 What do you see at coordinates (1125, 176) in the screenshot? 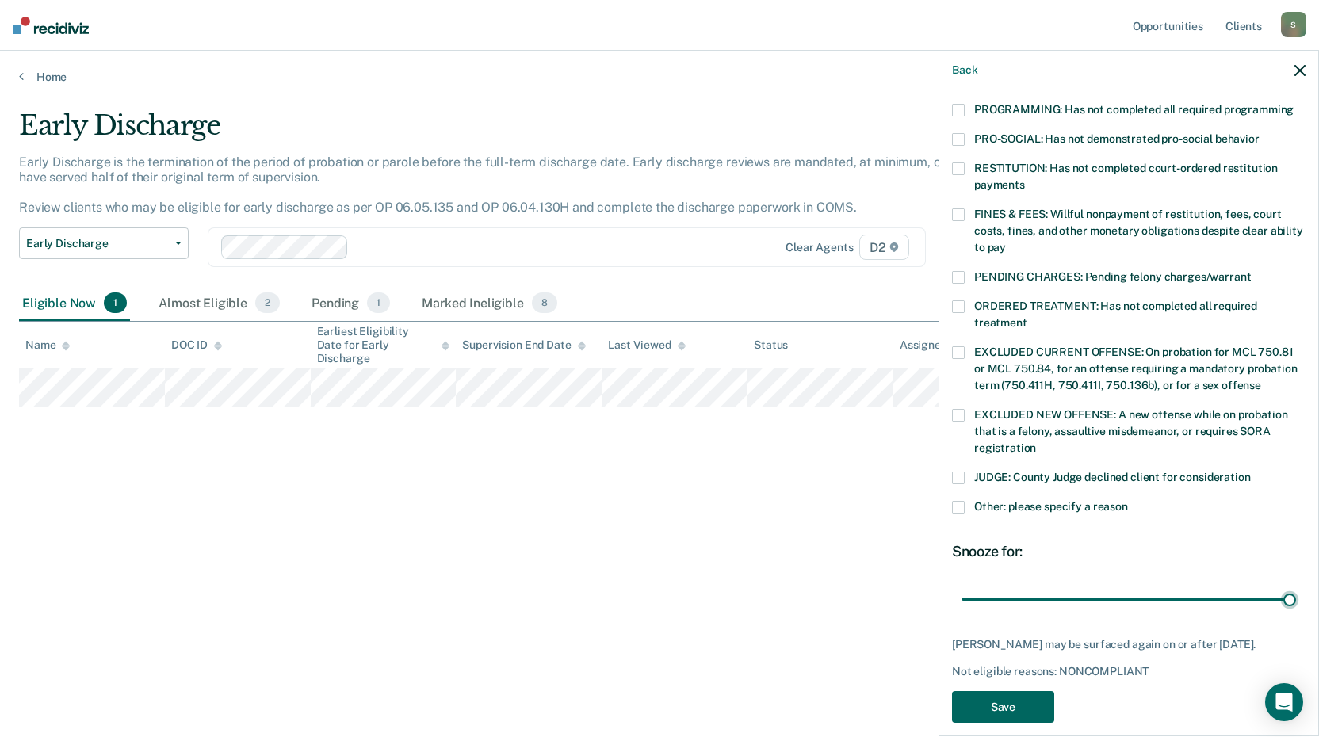
I see `span: RESTITUTION: Has not completed court-ordered restitution payments` at bounding box center [1125, 176].